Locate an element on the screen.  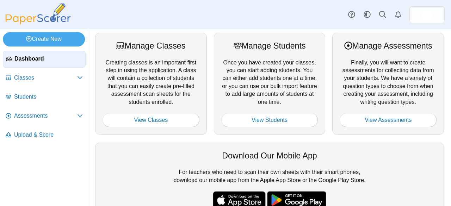
a: Dashboard is located at coordinates (44, 59).